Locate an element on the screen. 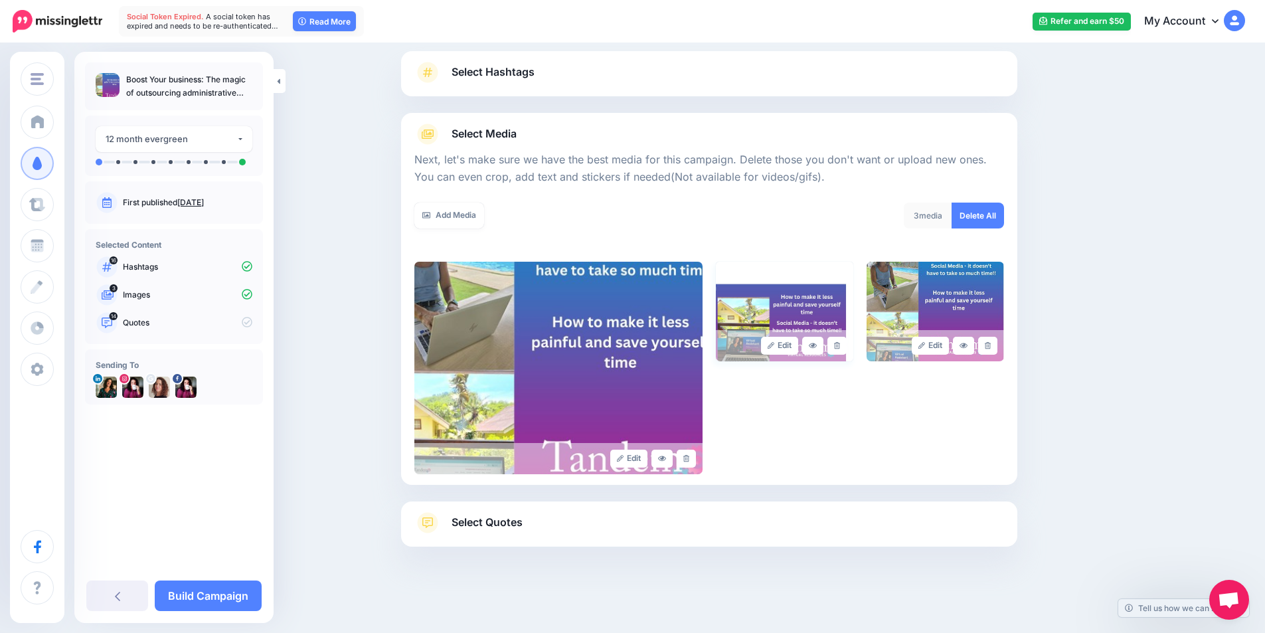 This screenshot has height=633, width=1265. a: Delete All is located at coordinates (978, 215).